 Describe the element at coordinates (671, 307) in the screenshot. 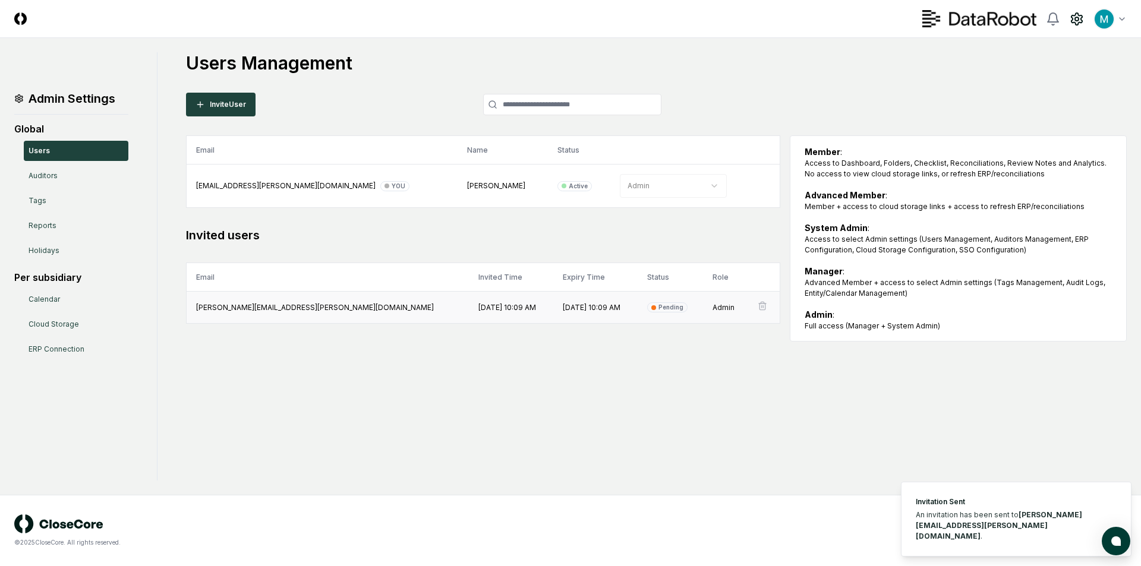

I see `div: Pending` at that location.